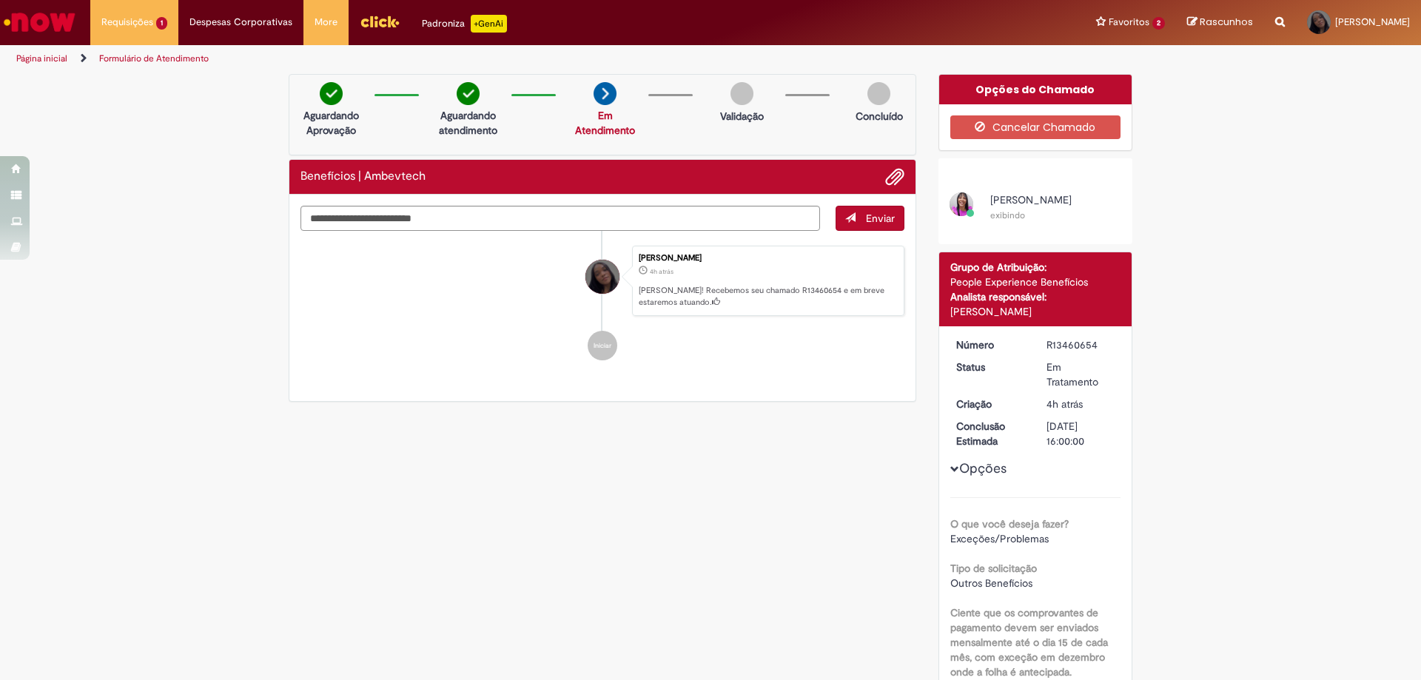  What do you see at coordinates (127, 22) in the screenshot?
I see `span: Requisições` at bounding box center [127, 22].